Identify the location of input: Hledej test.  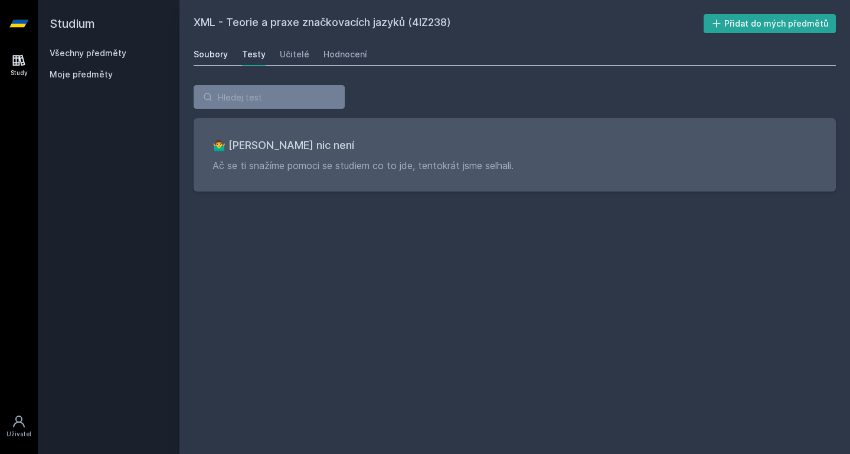
(269, 97).